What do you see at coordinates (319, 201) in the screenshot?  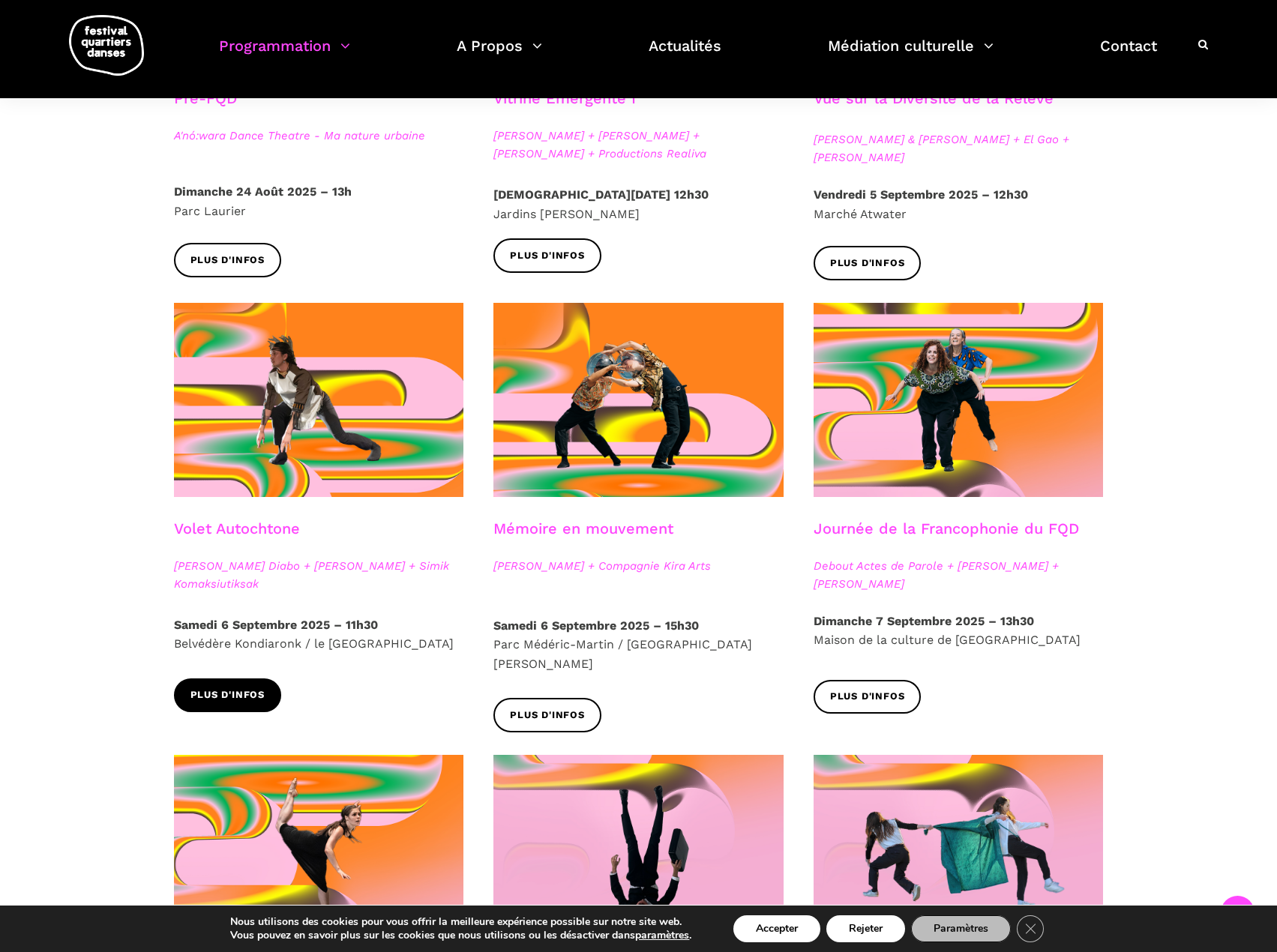 I see `p: Parc Laurier` at bounding box center [319, 201].